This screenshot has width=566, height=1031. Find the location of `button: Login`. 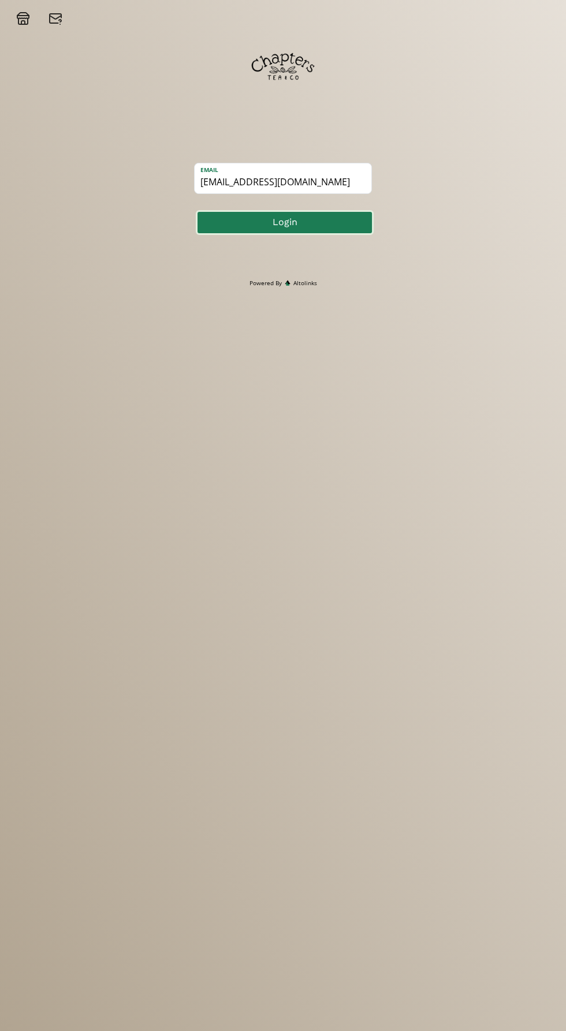

button: Login is located at coordinates (285, 222).